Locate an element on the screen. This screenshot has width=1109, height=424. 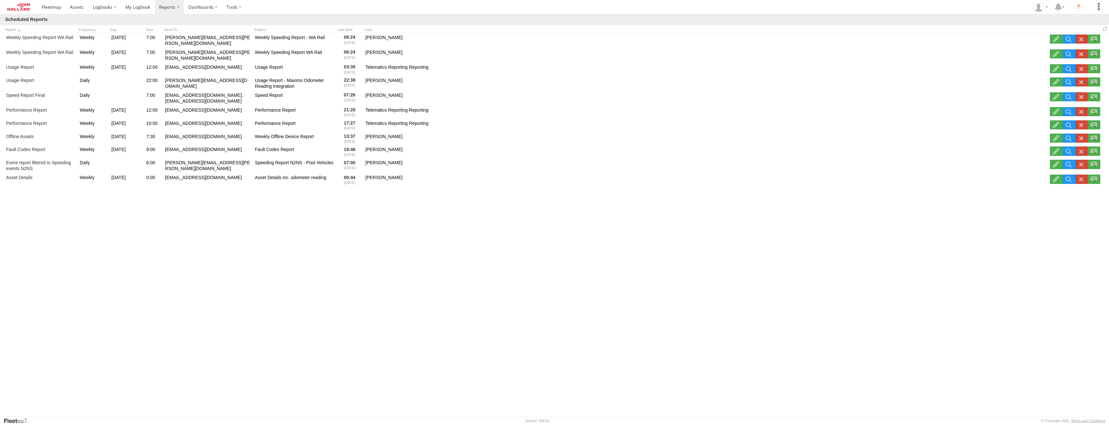
a: Visit our Website is located at coordinates (18, 421).